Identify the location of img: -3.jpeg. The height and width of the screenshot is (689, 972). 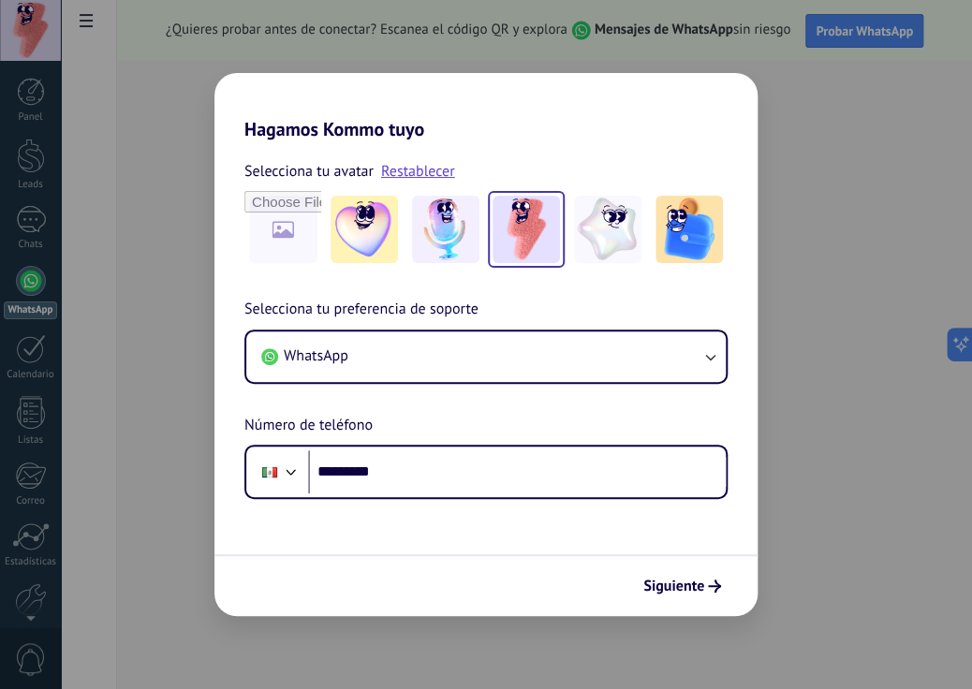
(526, 229).